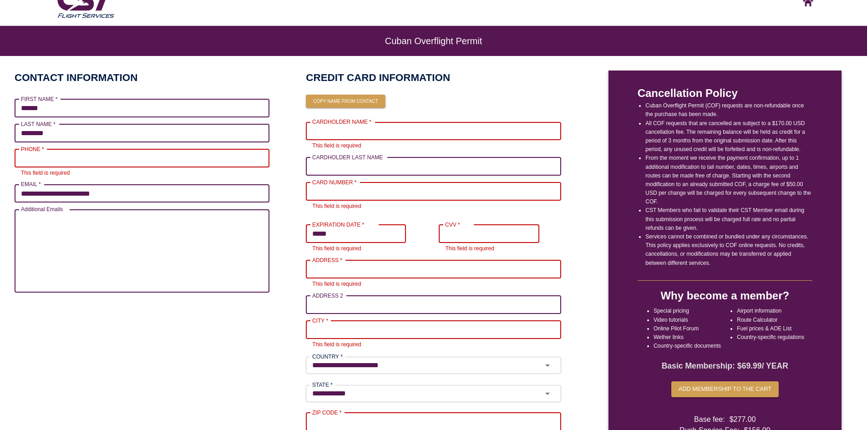 The width and height of the screenshot is (867, 430). What do you see at coordinates (338, 224) in the screenshot?
I see `label: EXPIRATION DATE *` at bounding box center [338, 224].